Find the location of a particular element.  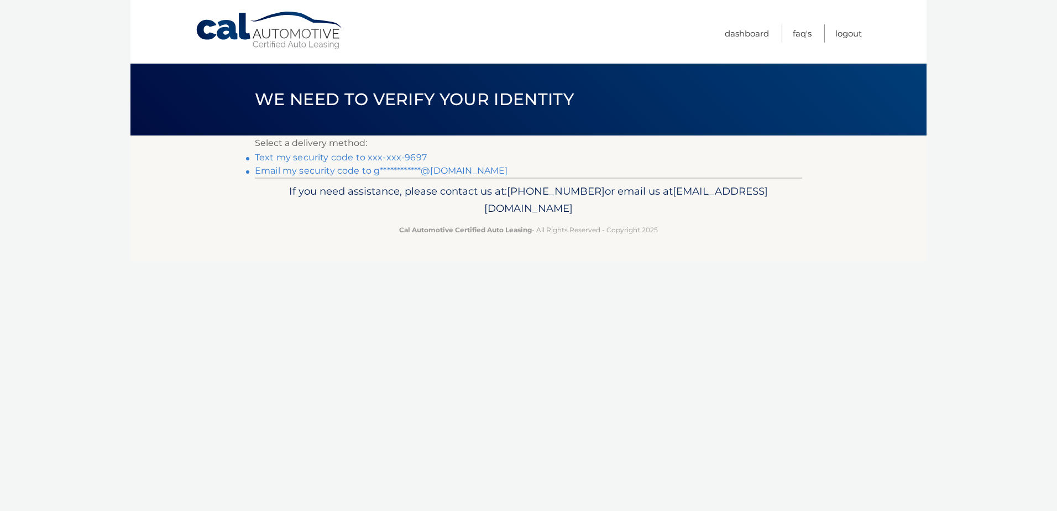

p: If you need assistance, please contact us at: or email us at is located at coordinates (528, 200).